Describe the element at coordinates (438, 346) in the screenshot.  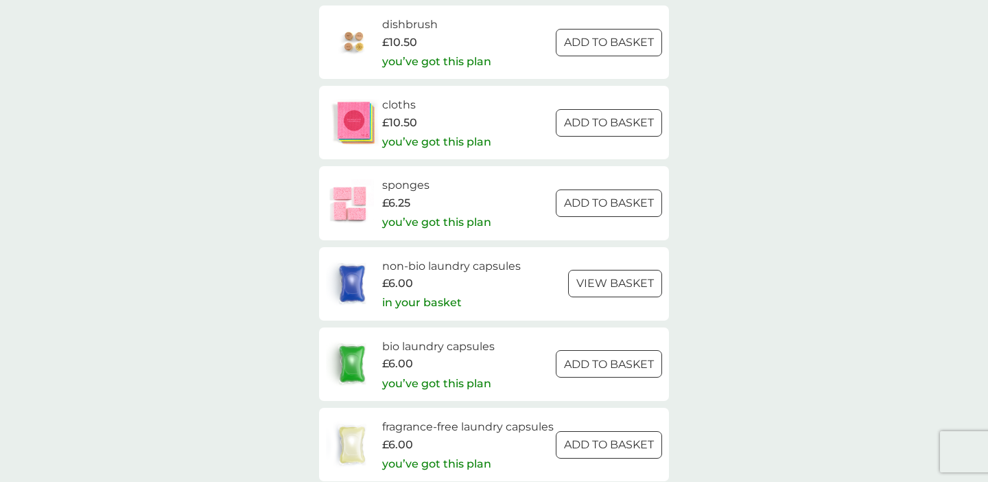
I see `h6: bio laundry capsules` at that location.